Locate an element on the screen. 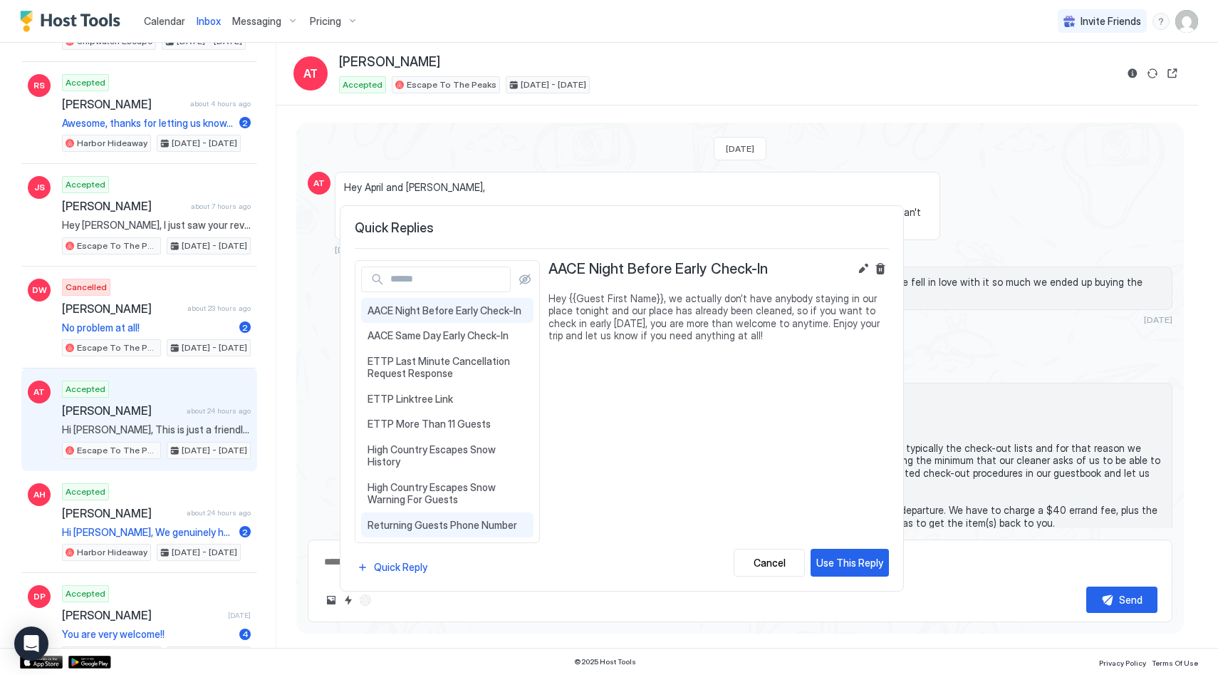  div: Cancel is located at coordinates (770, 562).